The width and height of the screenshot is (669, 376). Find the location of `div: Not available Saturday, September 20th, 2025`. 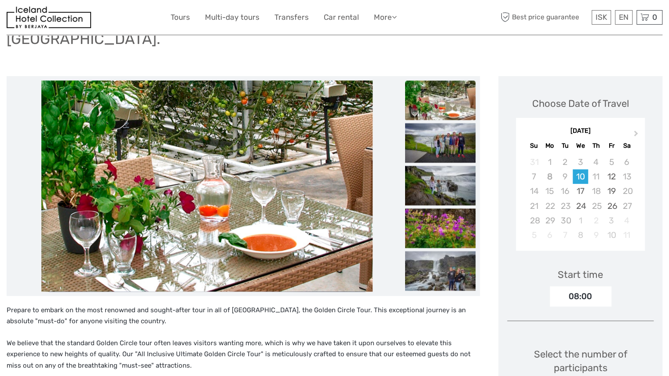

div: Not available Saturday, September 20th, 2025 is located at coordinates (627, 191).